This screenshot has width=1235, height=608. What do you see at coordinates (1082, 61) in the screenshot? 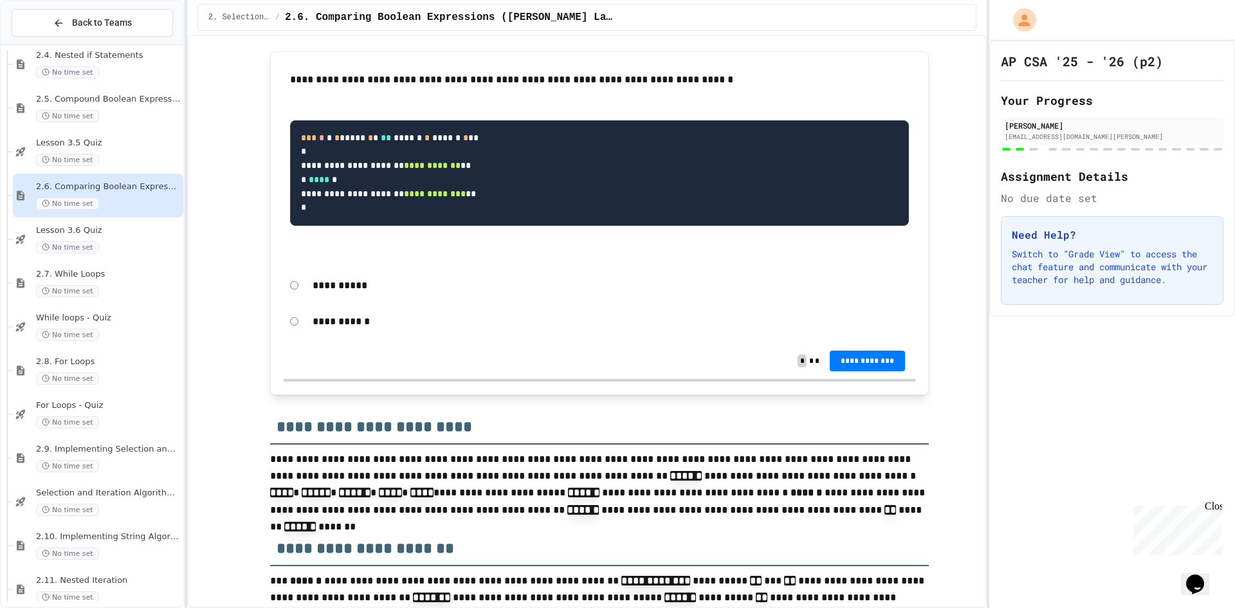
I see `h1: AP CSA '25 - '26 (p2)` at bounding box center [1082, 61].